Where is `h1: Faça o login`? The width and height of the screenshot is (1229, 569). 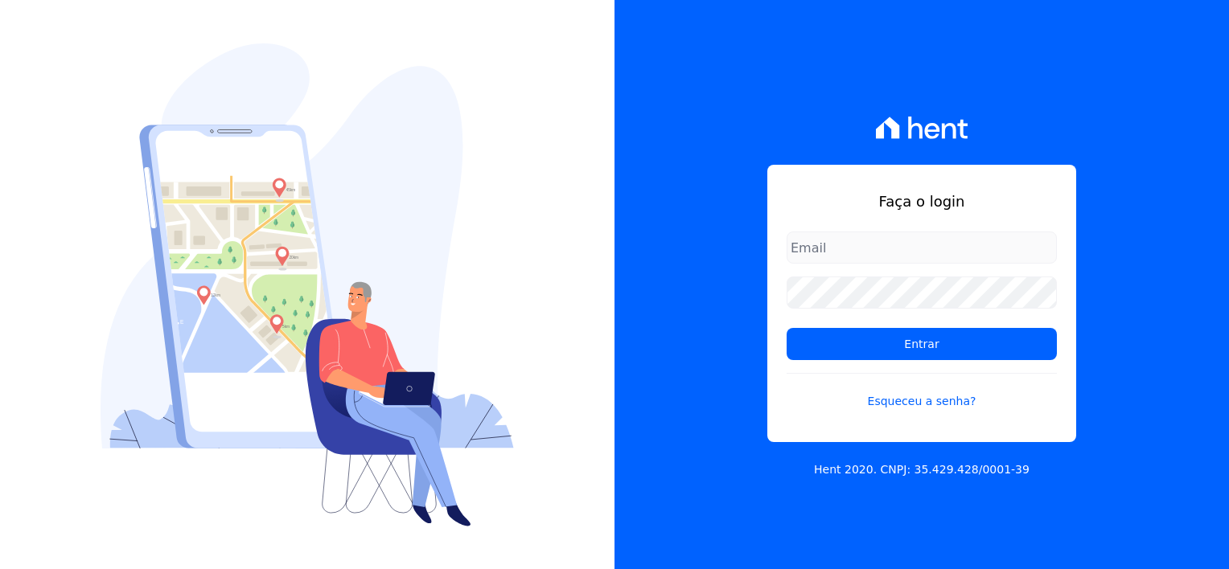 h1: Faça o login is located at coordinates (921, 201).